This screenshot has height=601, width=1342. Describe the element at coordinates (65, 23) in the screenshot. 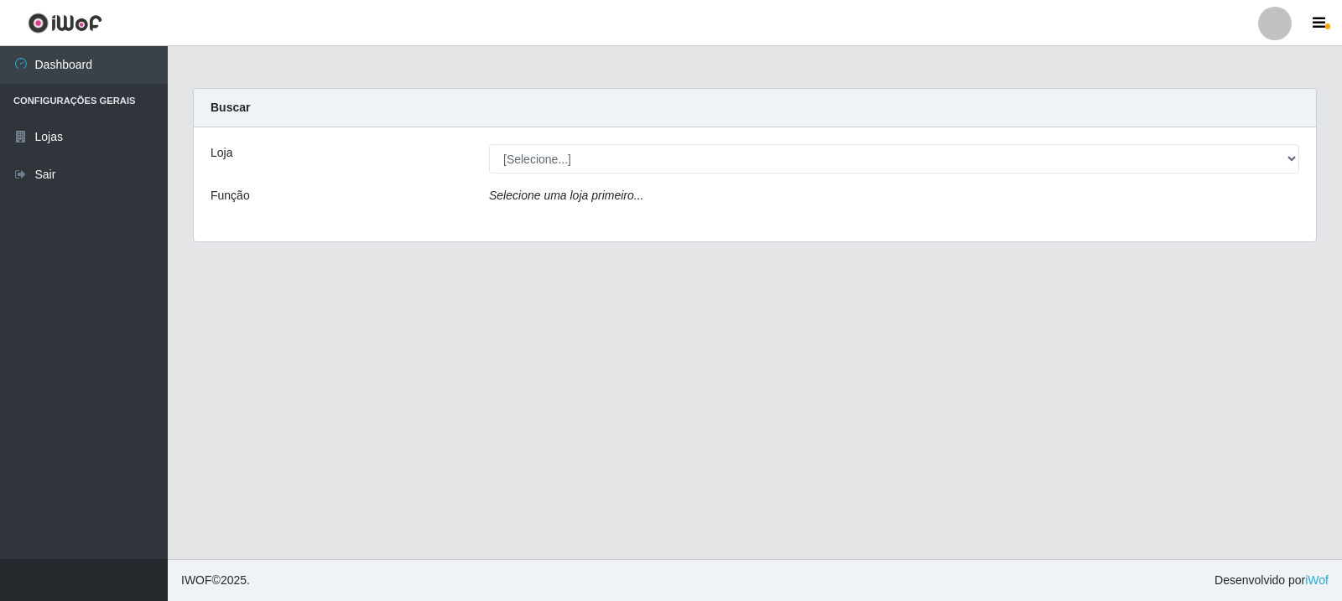

I see `img: CoreUI Logo` at that location.